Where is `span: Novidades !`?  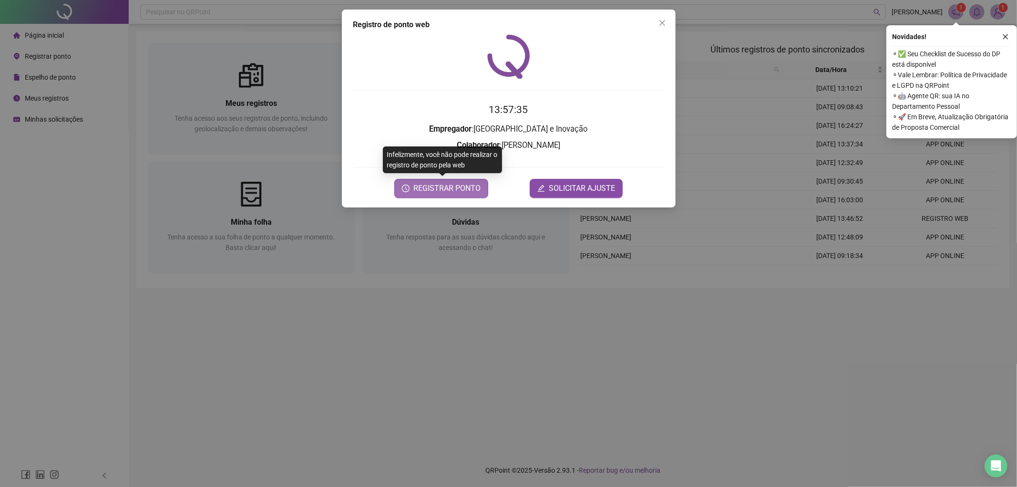
span: Novidades ! is located at coordinates (909, 37).